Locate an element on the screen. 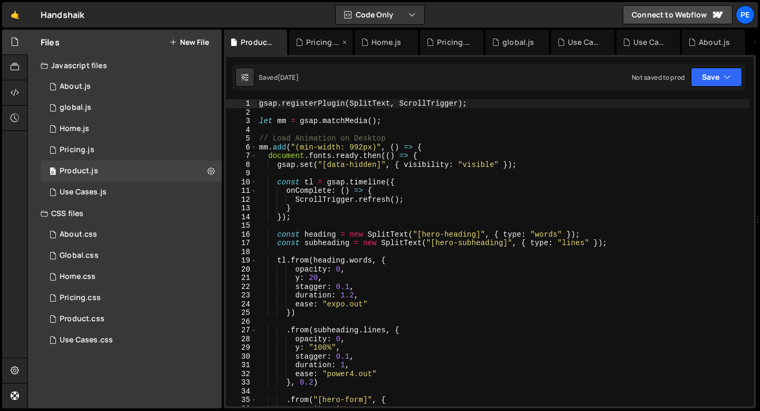  div: 25 is located at coordinates (241, 312).